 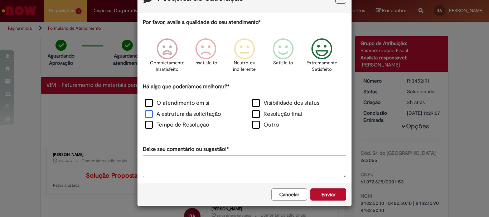 What do you see at coordinates (322, 66) in the screenshot?
I see `p: Extremamente Satisfeito` at bounding box center [322, 66].